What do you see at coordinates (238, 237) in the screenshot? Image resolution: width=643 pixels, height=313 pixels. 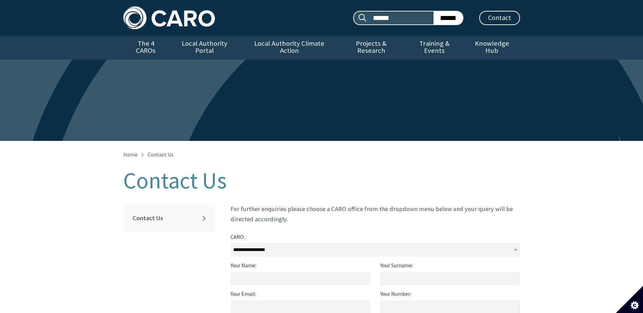 I see `label: CARO:` at bounding box center [238, 237].